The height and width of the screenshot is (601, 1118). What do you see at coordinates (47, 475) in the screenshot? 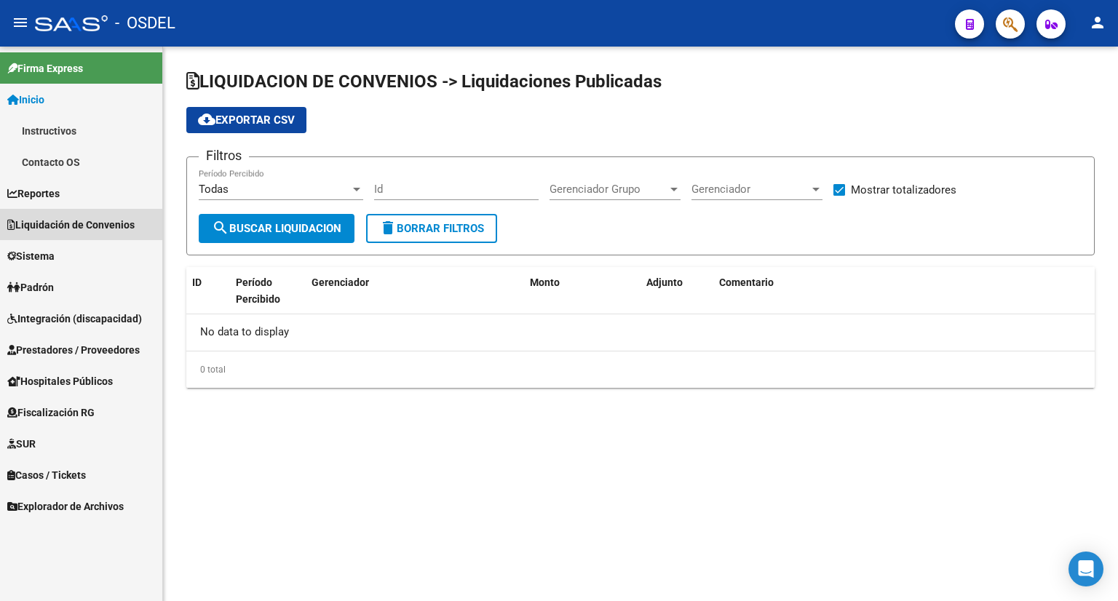
I see `span: Casos / Tickets` at bounding box center [47, 475].